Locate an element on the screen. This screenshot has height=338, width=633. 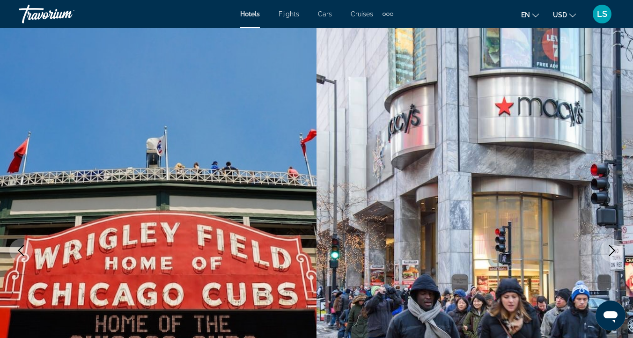
button: Change language is located at coordinates (530, 15).